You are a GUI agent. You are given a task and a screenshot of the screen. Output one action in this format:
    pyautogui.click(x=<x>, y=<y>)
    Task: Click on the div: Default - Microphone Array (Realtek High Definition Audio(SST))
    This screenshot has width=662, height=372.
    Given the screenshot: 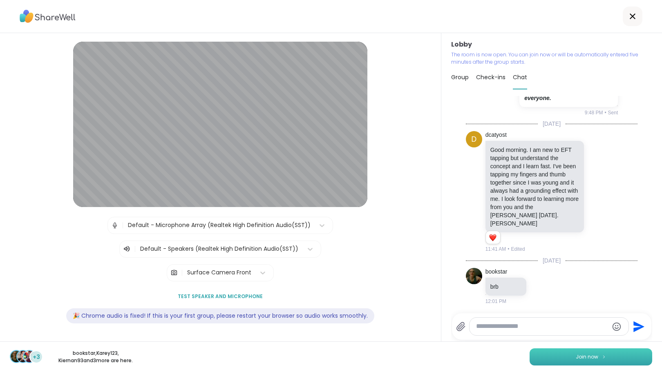 What is the action you would take?
    pyautogui.click(x=219, y=225)
    